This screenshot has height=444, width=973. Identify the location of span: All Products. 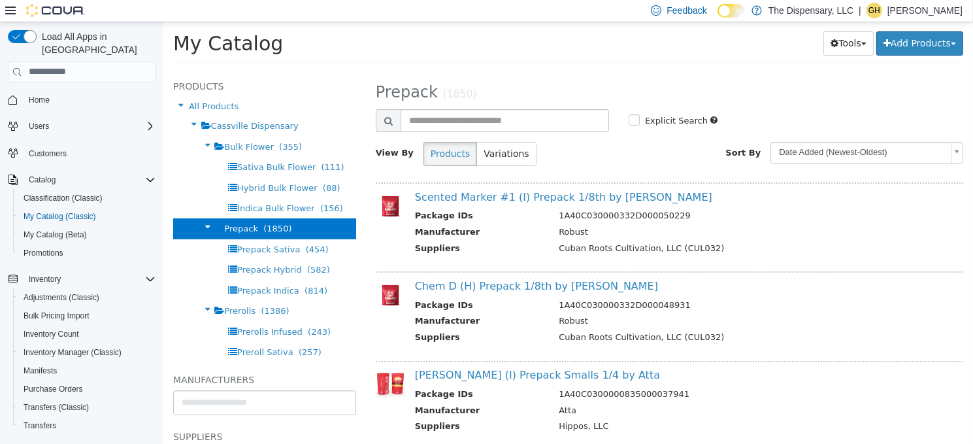
(50, 84).